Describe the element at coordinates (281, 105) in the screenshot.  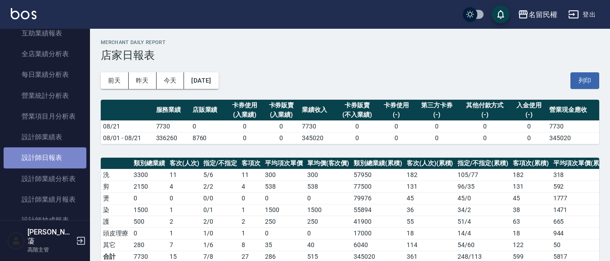
I see `div: 卡券販賣` at that location.